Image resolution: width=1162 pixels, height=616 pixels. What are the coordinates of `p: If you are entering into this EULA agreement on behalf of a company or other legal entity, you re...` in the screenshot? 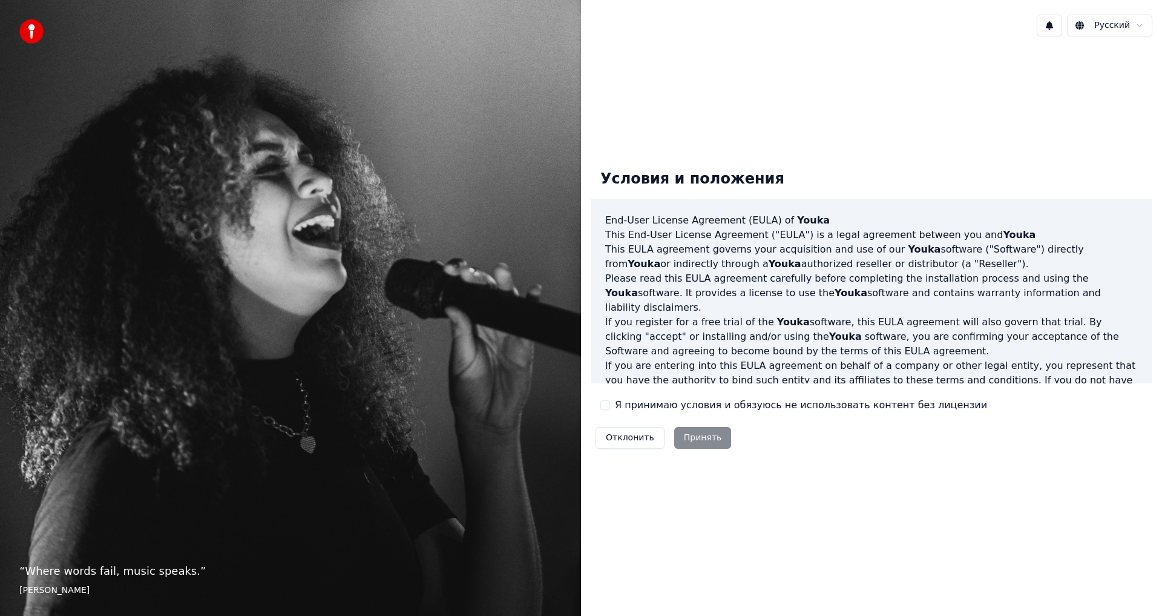 It's located at (872, 387).